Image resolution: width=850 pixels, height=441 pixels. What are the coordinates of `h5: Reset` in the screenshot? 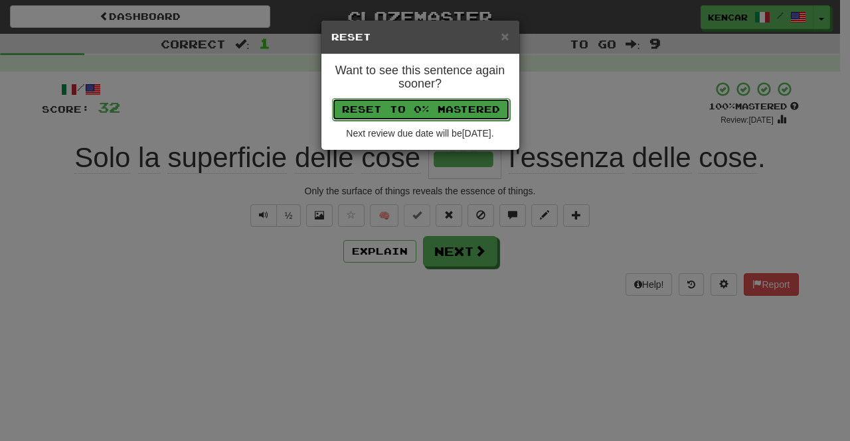 It's located at (420, 37).